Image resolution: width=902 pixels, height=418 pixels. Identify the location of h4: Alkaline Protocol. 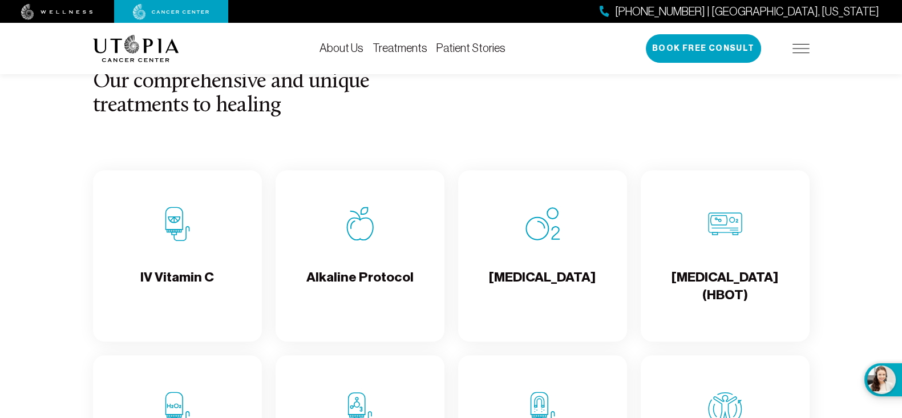
(360, 286).